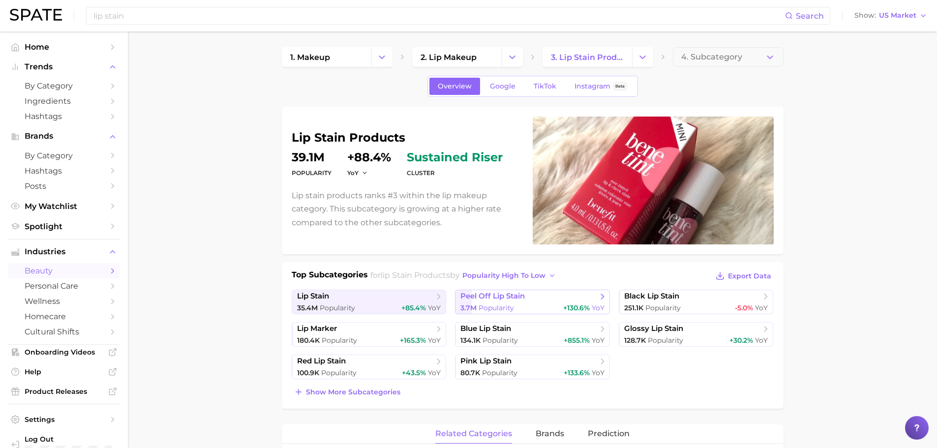  What do you see at coordinates (468, 308) in the screenshot?
I see `span: 3.7m` at bounding box center [468, 308].